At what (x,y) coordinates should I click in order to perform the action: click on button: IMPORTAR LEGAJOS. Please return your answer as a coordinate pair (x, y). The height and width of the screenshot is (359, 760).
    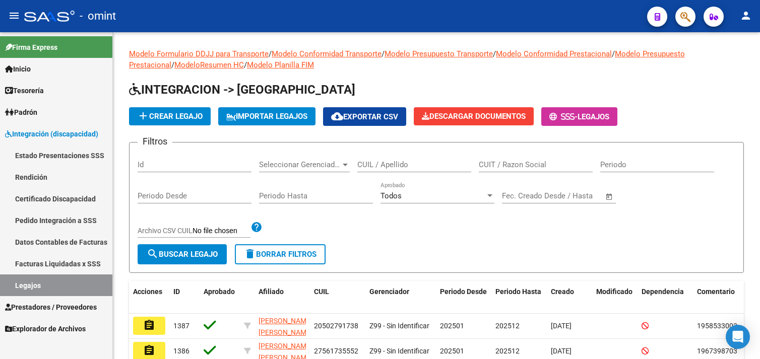
    Looking at the image, I should click on (267, 116).